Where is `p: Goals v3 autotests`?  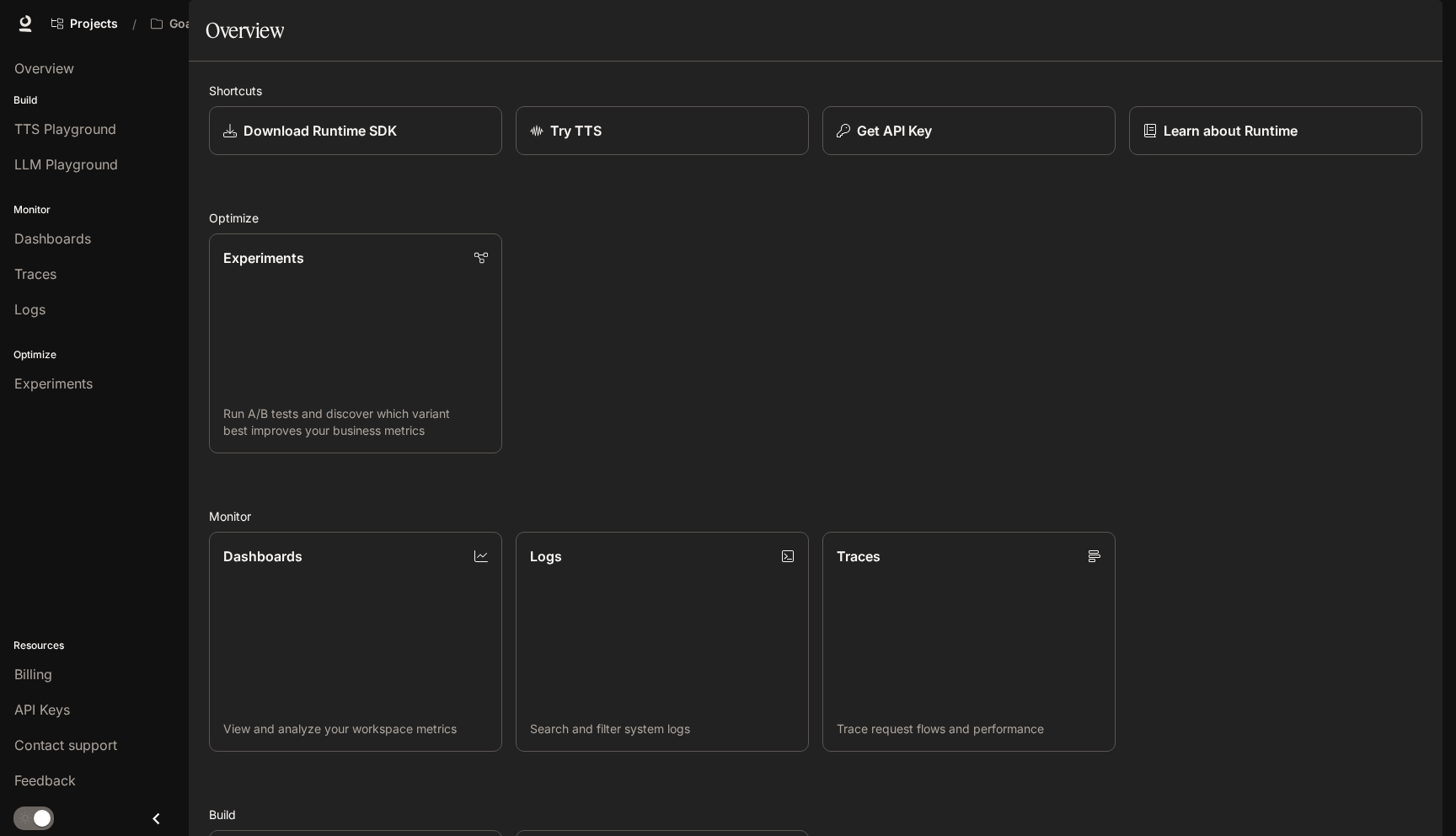
p: Goals v3 autotests is located at coordinates (216, 24).